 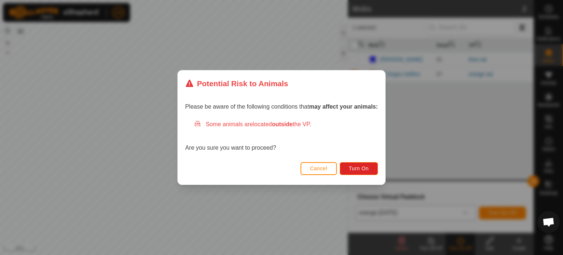 I want to click on div: Are you sure you want to proceed?, so click(x=281, y=136).